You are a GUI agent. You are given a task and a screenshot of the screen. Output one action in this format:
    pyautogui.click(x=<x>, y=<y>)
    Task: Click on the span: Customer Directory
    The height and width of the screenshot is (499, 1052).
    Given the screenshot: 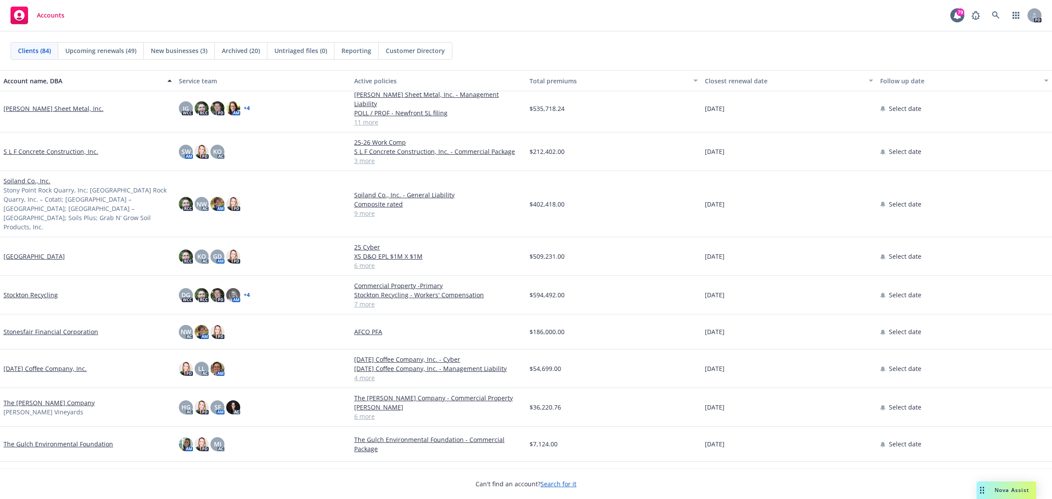 What is the action you would take?
    pyautogui.click(x=415, y=50)
    